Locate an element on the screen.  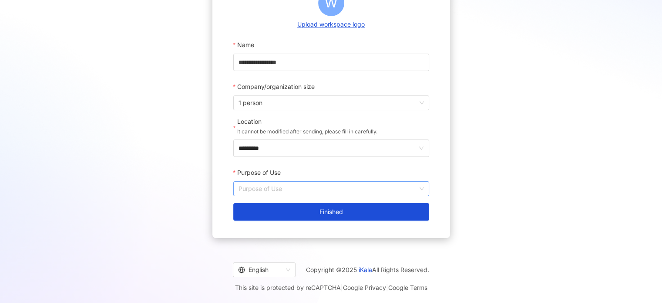
button: Upload workspace logo is located at coordinates (331, 24).